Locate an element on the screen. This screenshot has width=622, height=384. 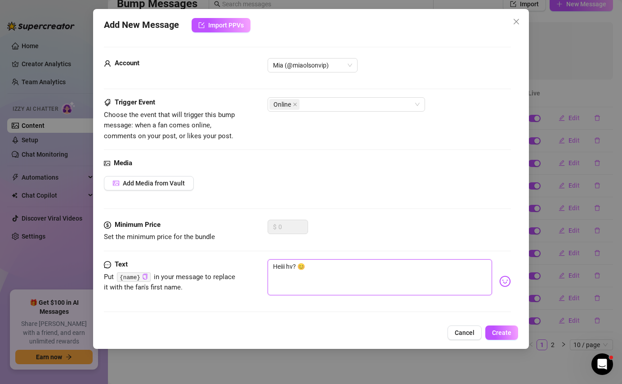
span: Choose the event that will trigger this bump message: when a fan comes online, comments on your p... is located at coordinates (169, 125).